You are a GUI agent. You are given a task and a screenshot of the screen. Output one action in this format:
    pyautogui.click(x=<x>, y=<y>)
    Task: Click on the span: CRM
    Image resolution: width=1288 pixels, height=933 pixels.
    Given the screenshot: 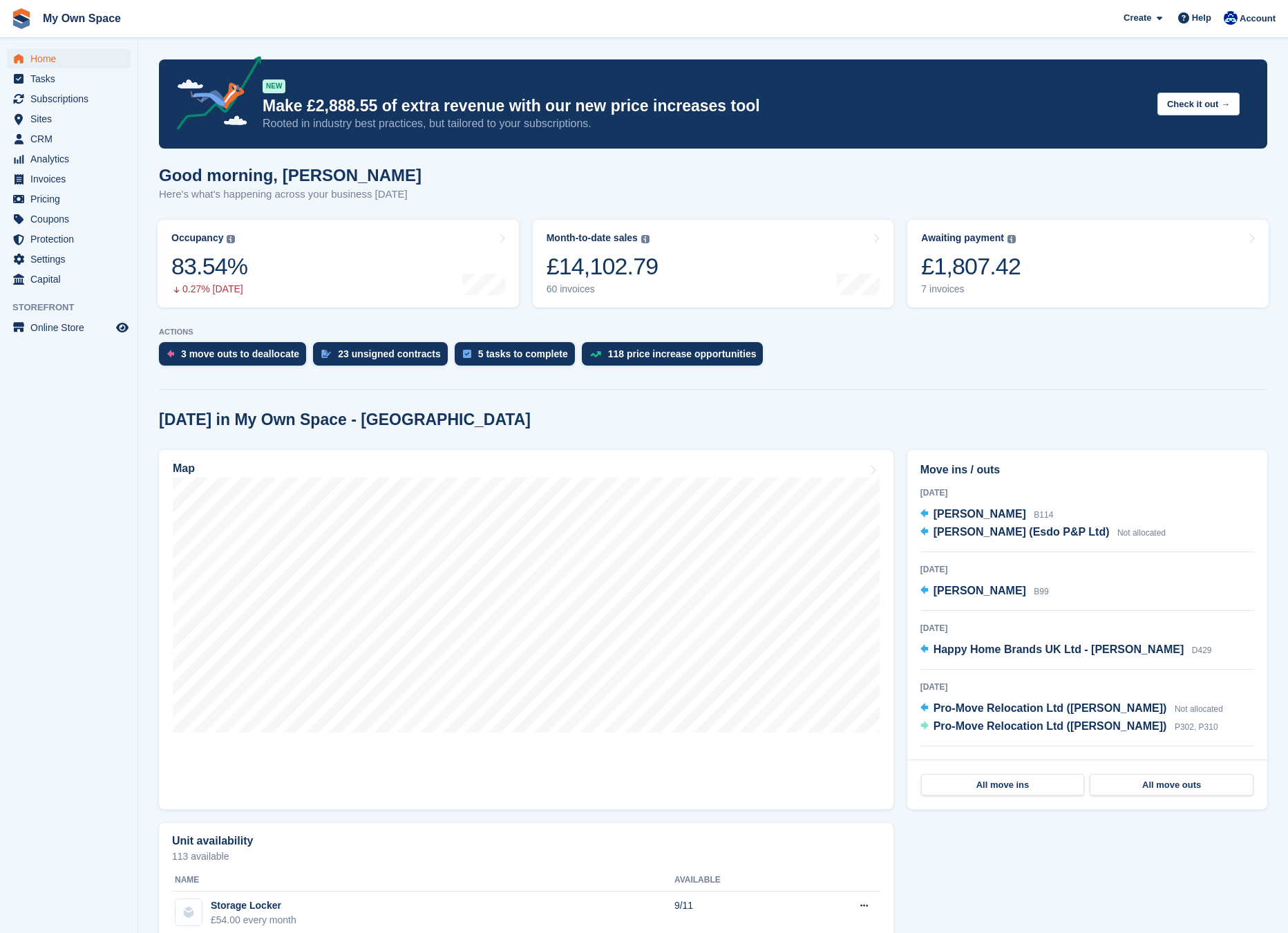 What is the action you would take?
    pyautogui.click(x=72, y=139)
    